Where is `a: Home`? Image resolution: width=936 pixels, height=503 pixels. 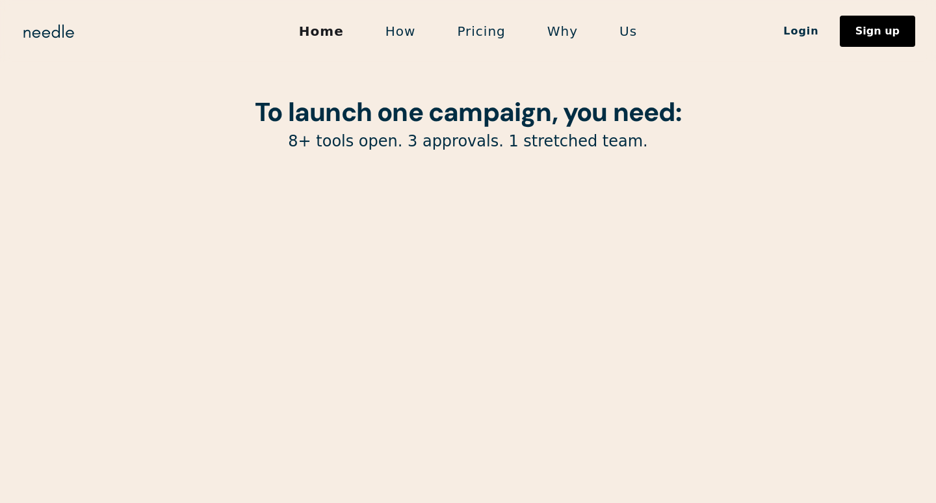 a: Home is located at coordinates (321, 31).